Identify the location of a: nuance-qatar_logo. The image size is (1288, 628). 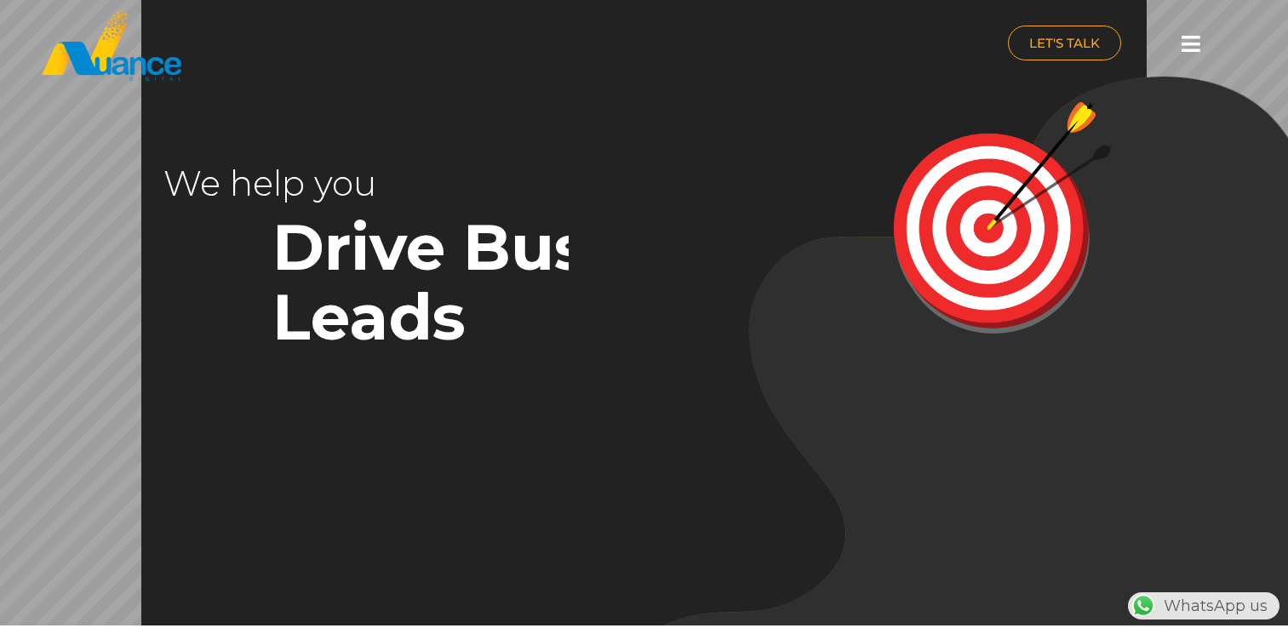
(338, 45).